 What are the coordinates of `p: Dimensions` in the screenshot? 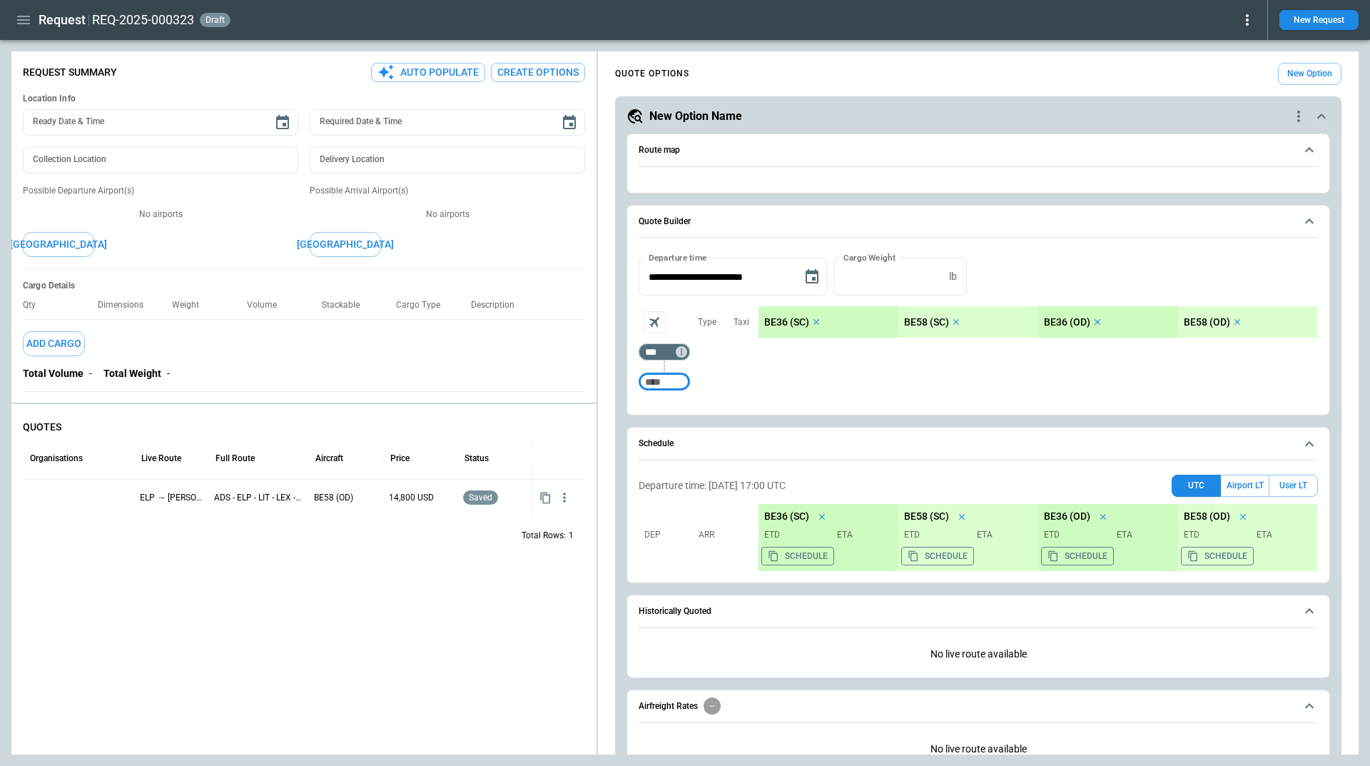 It's located at (126, 305).